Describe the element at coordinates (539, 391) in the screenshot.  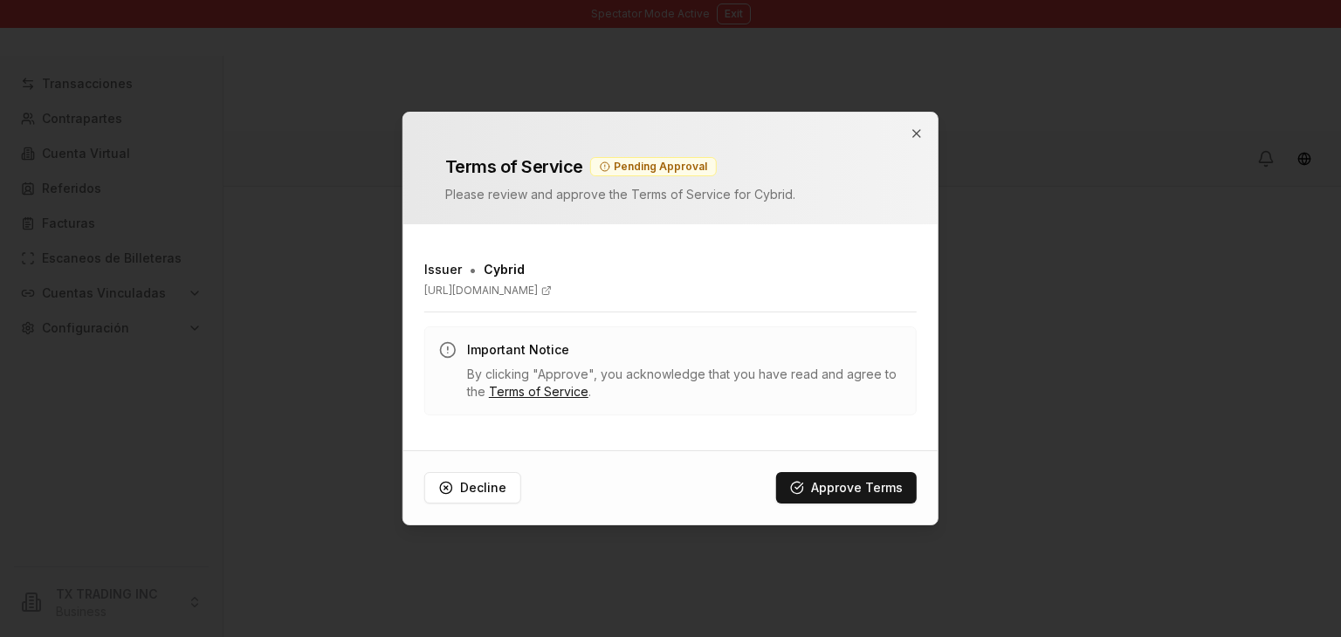
I see `a: Terms of Service` at that location.